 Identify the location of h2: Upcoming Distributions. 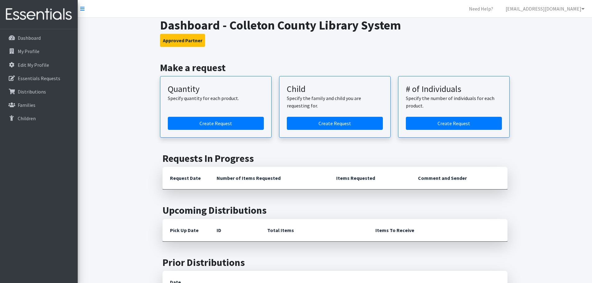
(335, 211).